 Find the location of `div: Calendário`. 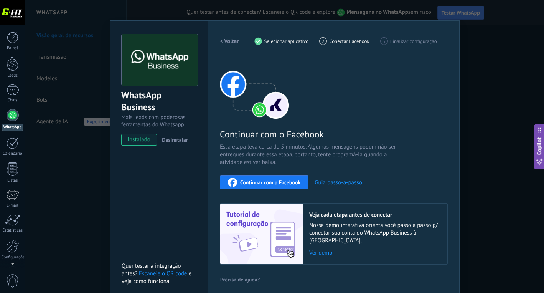

div: Calendário is located at coordinates (13, 153).